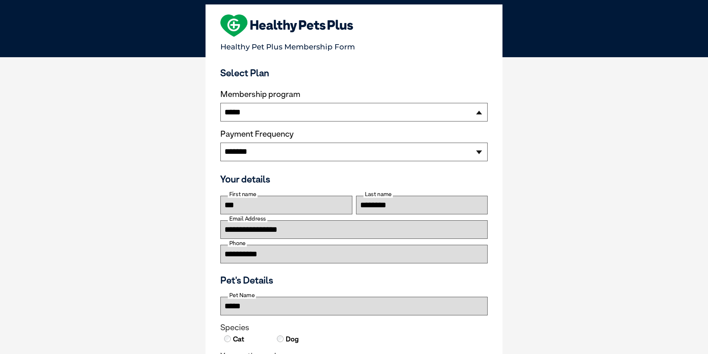 This screenshot has width=708, height=354. What do you see at coordinates (354, 73) in the screenshot?
I see `h3: Select Plan` at bounding box center [354, 73].